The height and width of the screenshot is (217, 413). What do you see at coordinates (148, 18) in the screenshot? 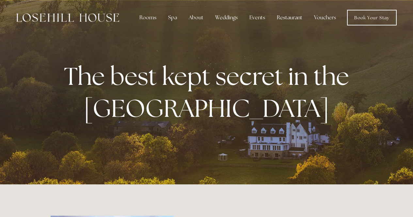
I see `div: Rooms` at bounding box center [148, 18].